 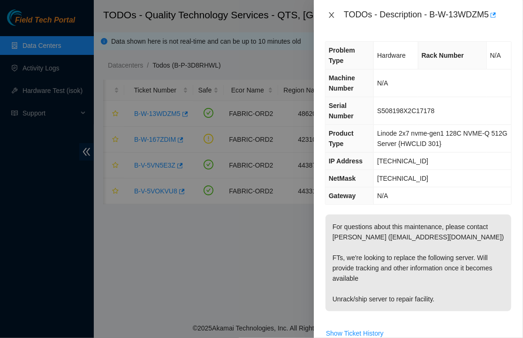 What do you see at coordinates (341, 111) in the screenshot?
I see `span: Serial Number` at bounding box center [341, 111].